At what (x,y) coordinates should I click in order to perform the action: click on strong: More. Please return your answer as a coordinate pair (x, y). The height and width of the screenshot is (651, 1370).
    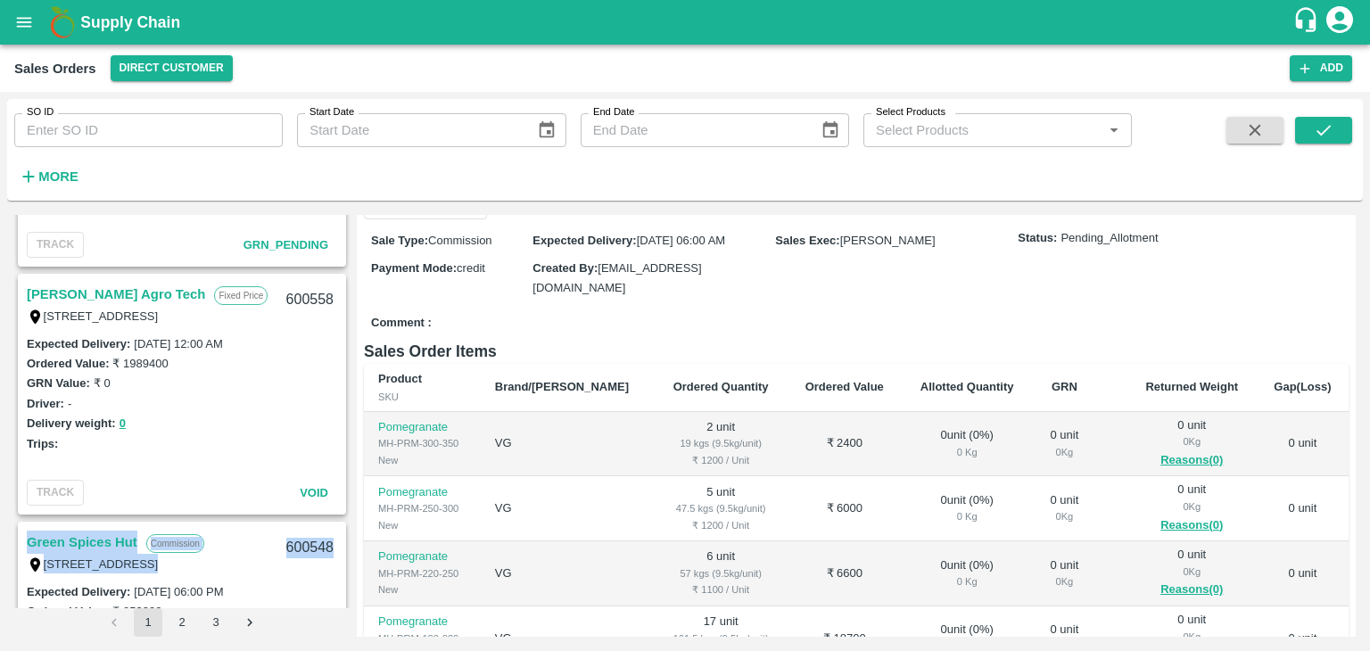
    Looking at the image, I should click on (58, 177).